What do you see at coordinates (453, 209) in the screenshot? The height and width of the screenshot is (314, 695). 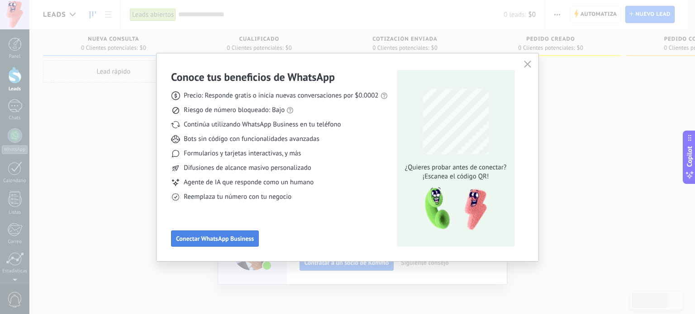 I see `img: qr-pic-1x.png` at bounding box center [453, 209].